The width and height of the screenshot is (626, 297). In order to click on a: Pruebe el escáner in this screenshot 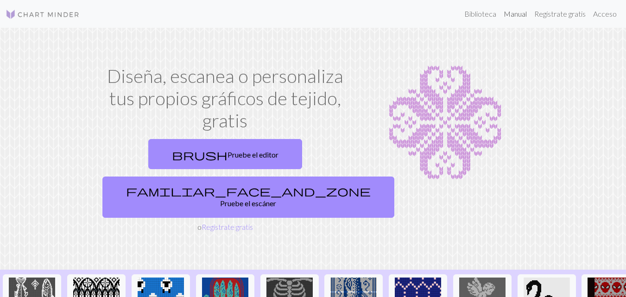, I will do `click(248, 197)`.